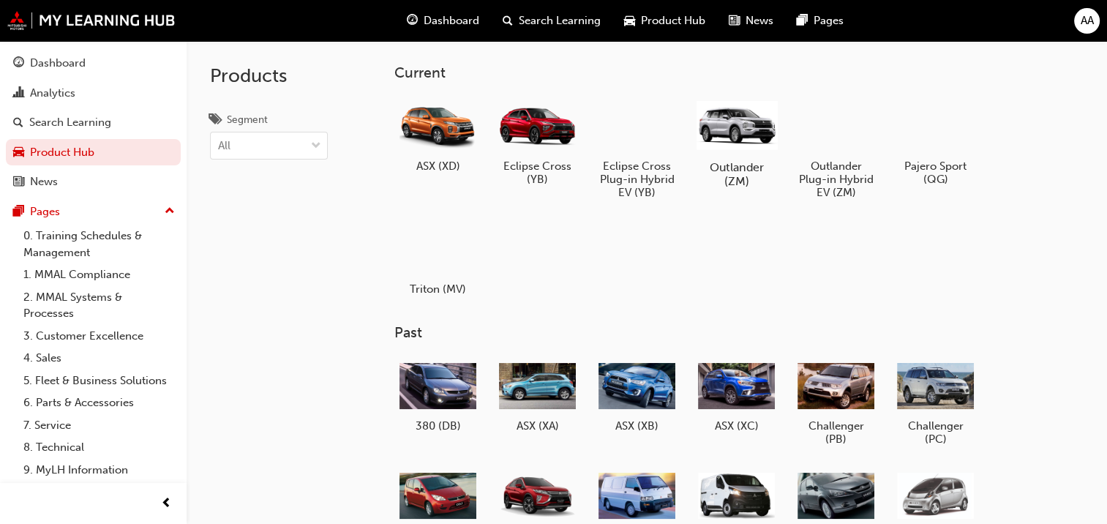 The image size is (1107, 524). What do you see at coordinates (836, 179) in the screenshot?
I see `h5: Outlander Plug-in Hybrid EV (ZM)` at bounding box center [836, 179].